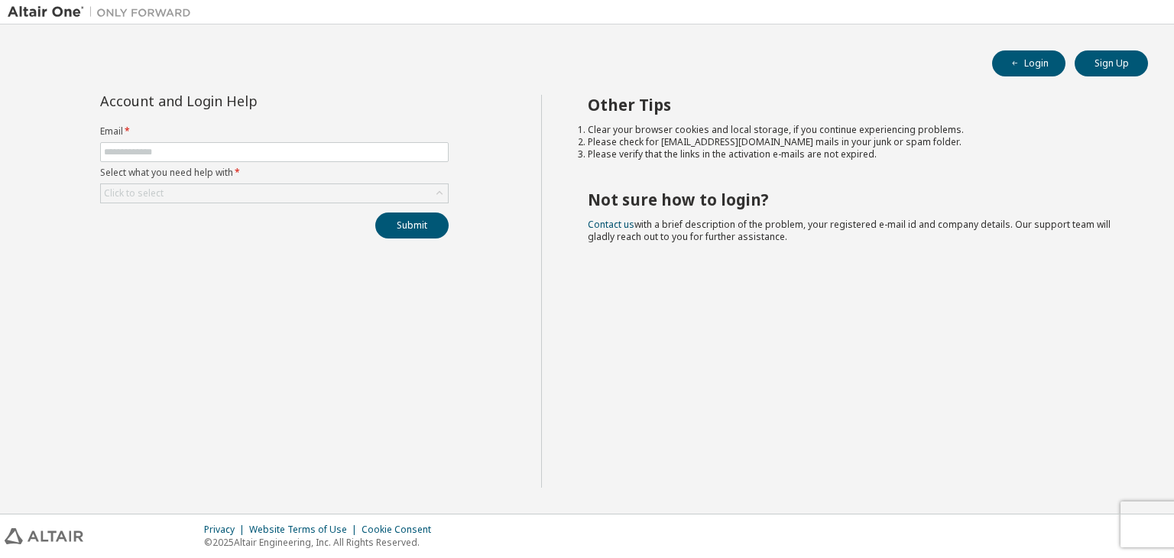 This screenshot has width=1174, height=558. What do you see at coordinates (849, 230) in the screenshot?
I see `span: with a brief description of the problem, your registered e-mail id and company details. Our suppo...` at bounding box center [849, 230].